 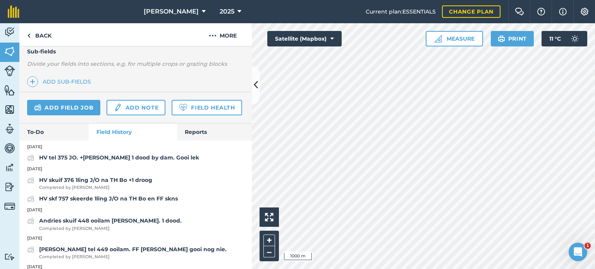 What do you see at coordinates (455, 39) in the screenshot?
I see `button: Measure` at bounding box center [455, 39].